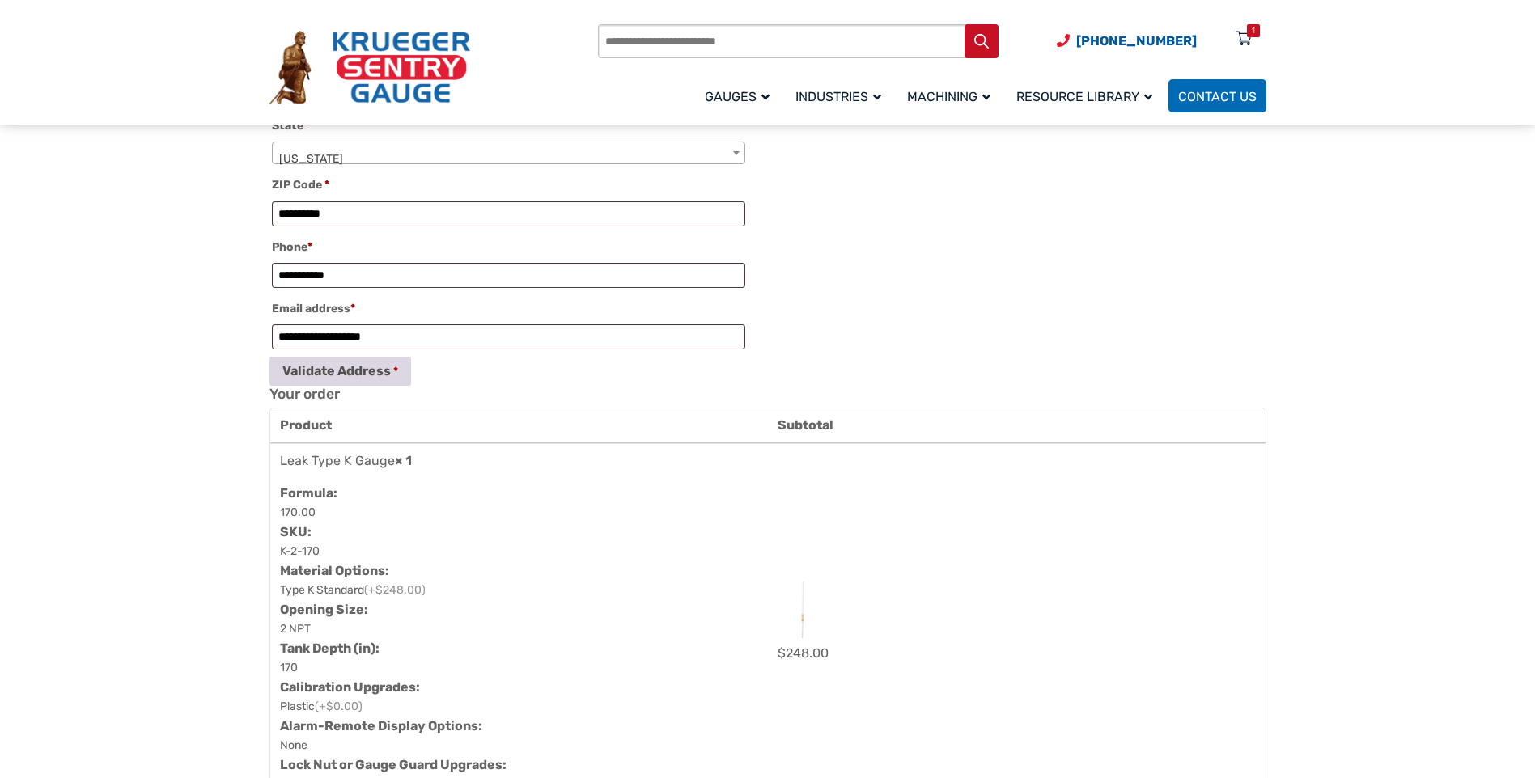 This screenshot has height=778, width=1535. I want to click on p: None, so click(294, 746).